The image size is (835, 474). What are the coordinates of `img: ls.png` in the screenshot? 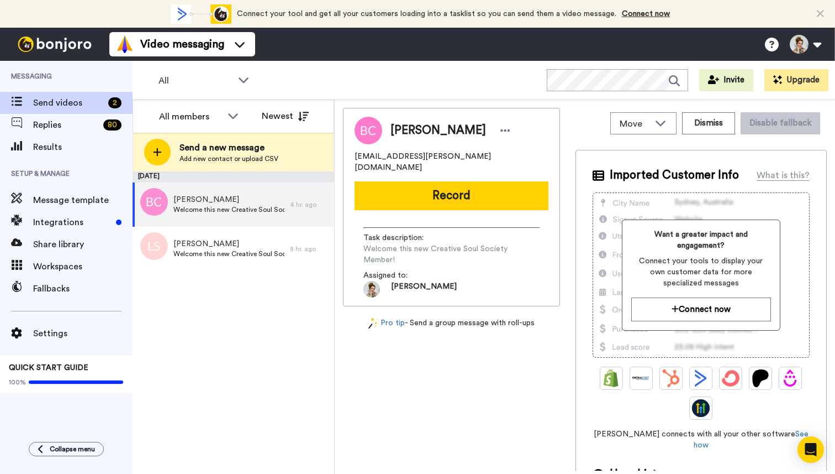 It's located at (154, 246).